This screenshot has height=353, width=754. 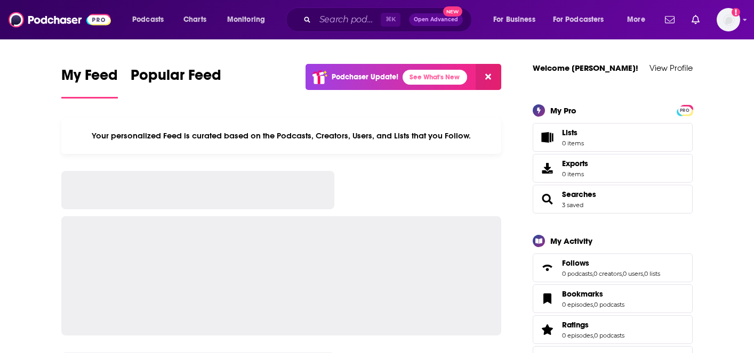 What do you see at coordinates (365, 77) in the screenshot?
I see `p: Podchaser Update!` at bounding box center [365, 77].